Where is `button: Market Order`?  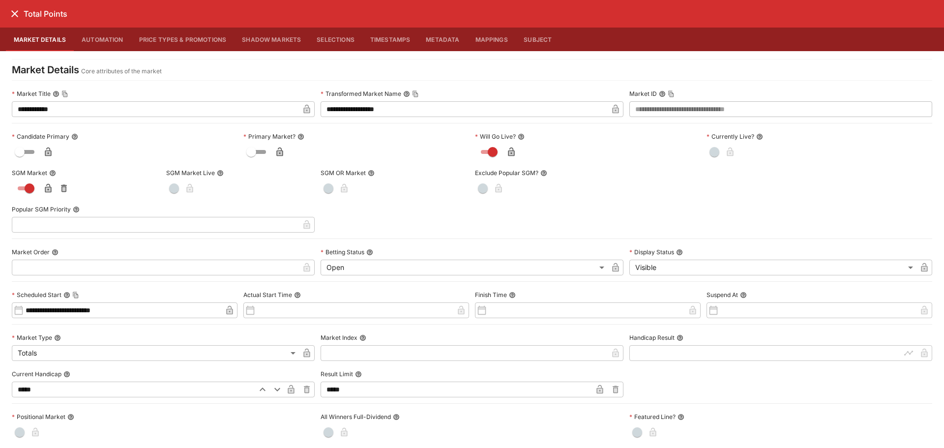
button: Market Order is located at coordinates (55, 252).